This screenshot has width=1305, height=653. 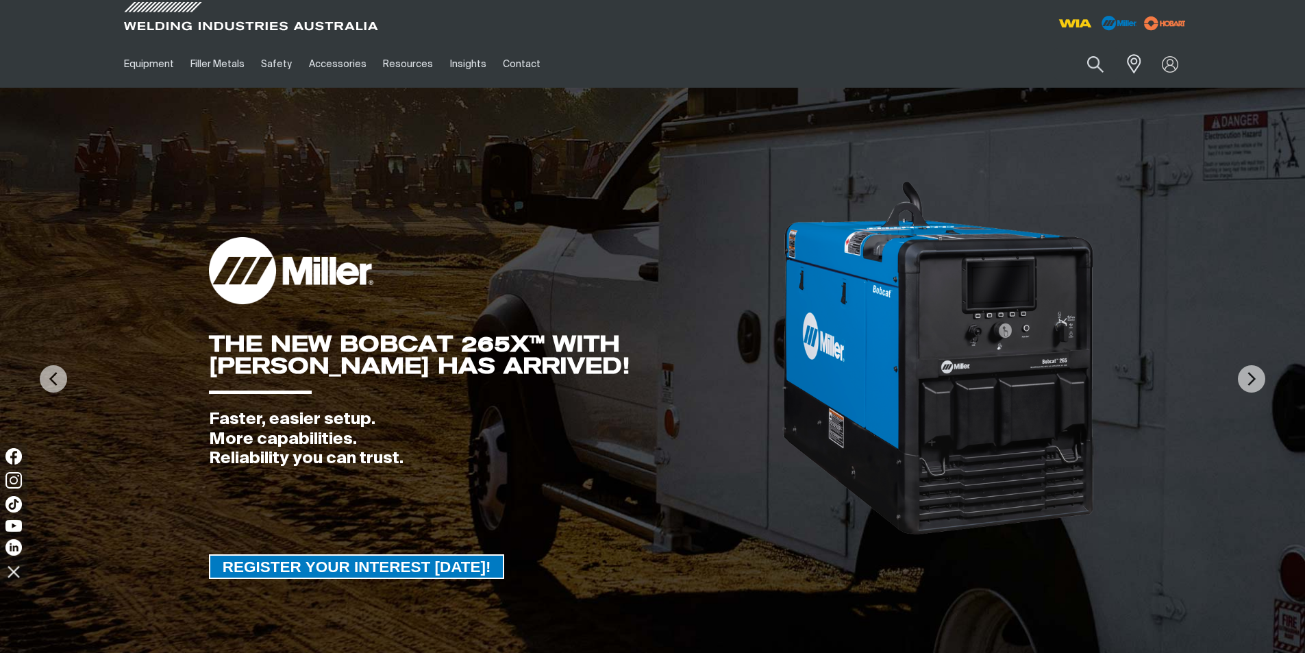 I want to click on div: Faster, easier setup. More capabilities. Reliability you can trust., so click(x=495, y=439).